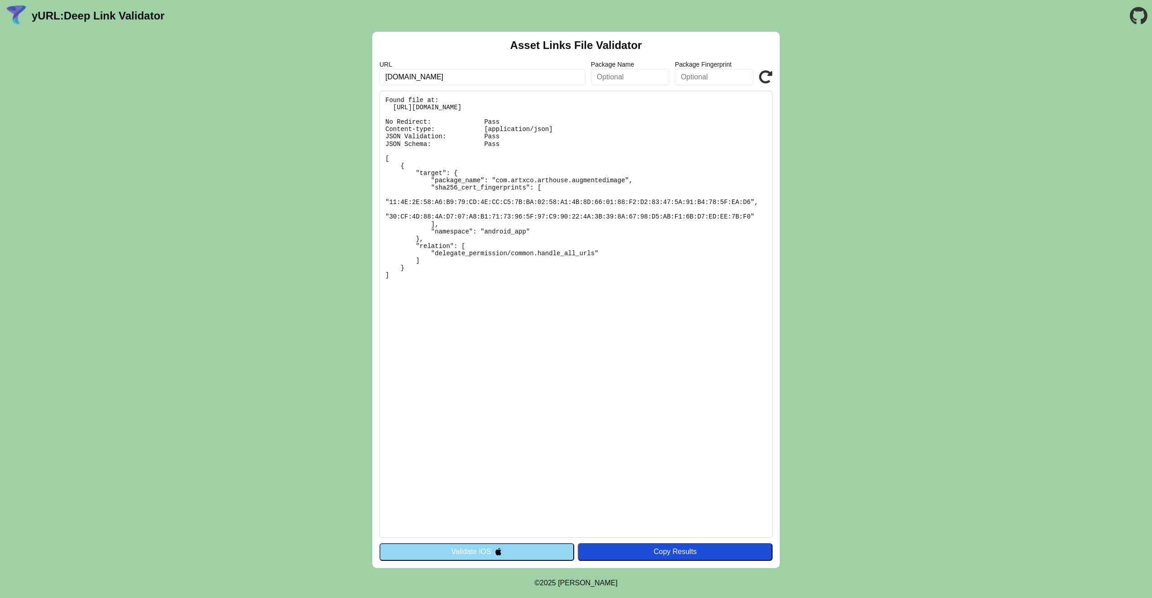  Describe the element at coordinates (477, 551) in the screenshot. I see `button: Validate iOS` at that location.